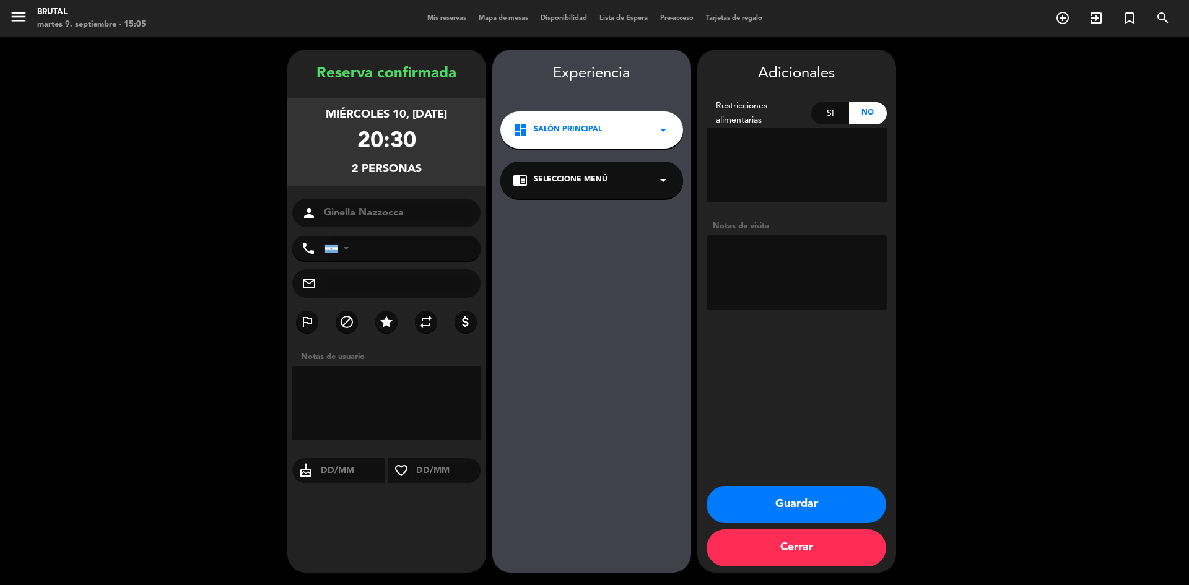  What do you see at coordinates (309, 284) in the screenshot?
I see `i: mail_outline` at bounding box center [309, 284].